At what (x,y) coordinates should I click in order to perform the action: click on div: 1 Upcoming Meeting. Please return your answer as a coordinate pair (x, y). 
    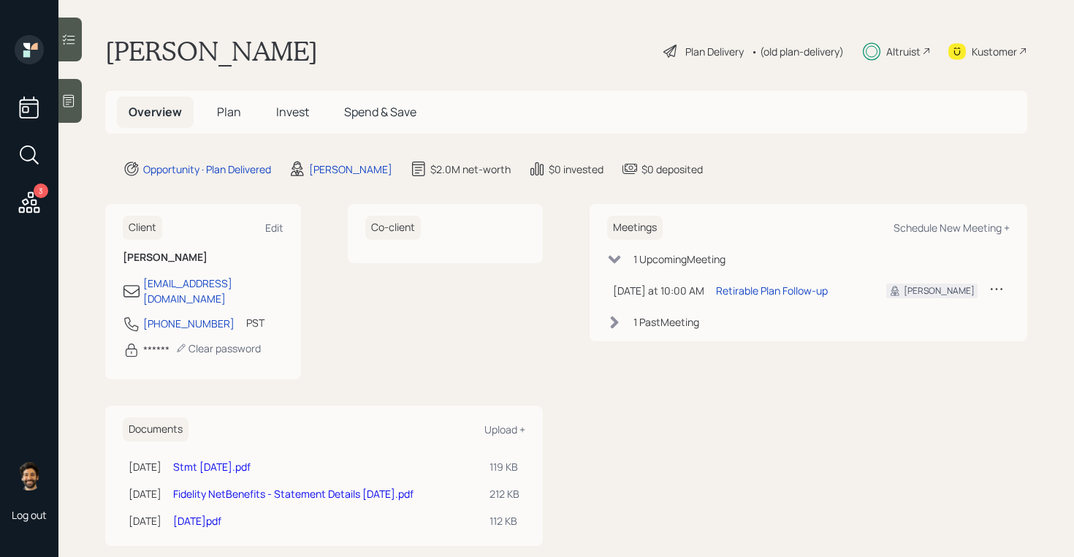
    Looking at the image, I should click on (680, 259).